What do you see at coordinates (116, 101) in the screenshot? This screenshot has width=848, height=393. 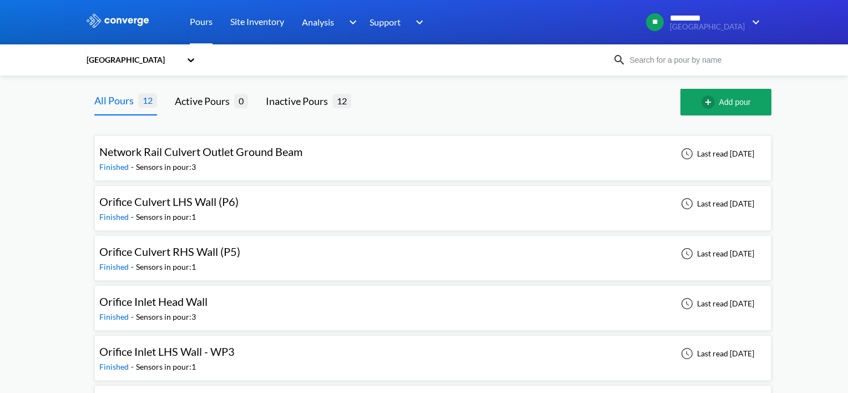 I see `div: All Pours` at bounding box center [116, 101].